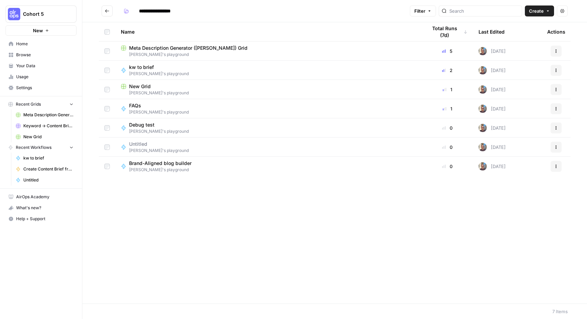  Describe the element at coordinates (107, 11) in the screenshot. I see `button: Go back` at that location.